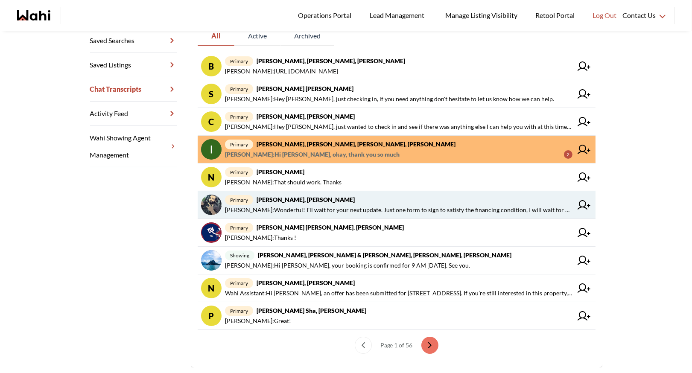 Image resolution: width=692 pixels, height=373 pixels. Describe the element at coordinates (307, 36) in the screenshot. I see `span: Archived` at that location.